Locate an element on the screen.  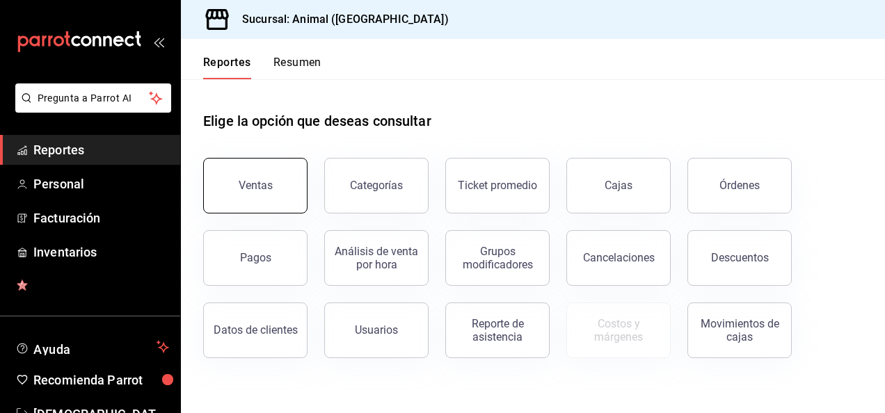
div: Ventas is located at coordinates (255, 185).